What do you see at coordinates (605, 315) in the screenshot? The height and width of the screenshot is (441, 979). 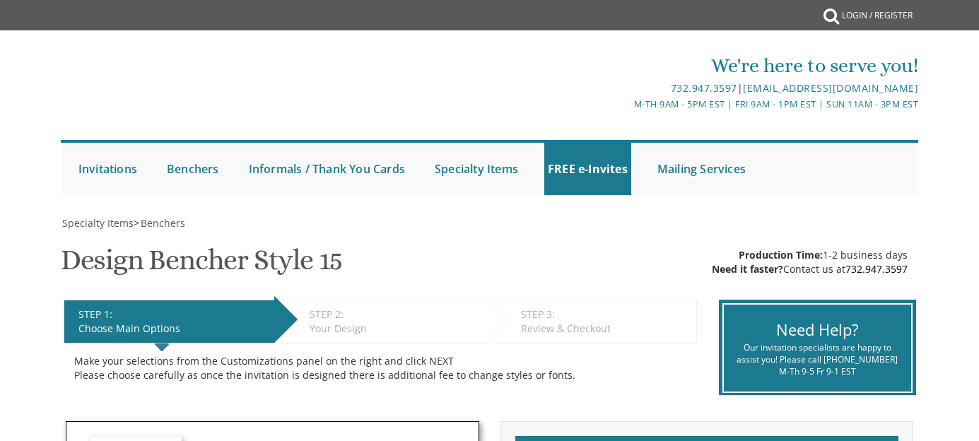 I see `div: STEP 3:` at bounding box center [605, 315].